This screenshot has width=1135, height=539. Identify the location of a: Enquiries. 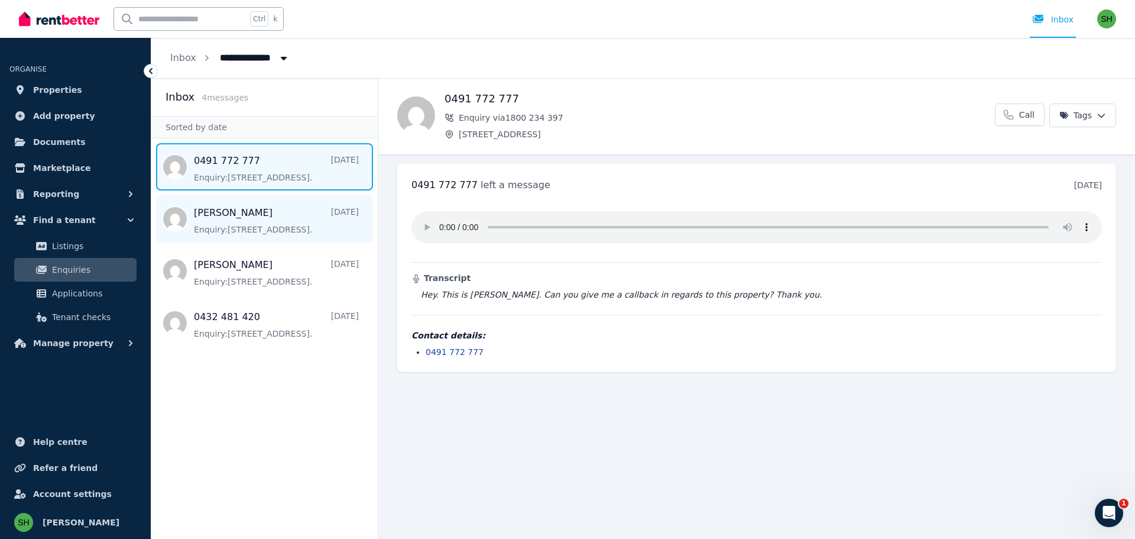
(75, 270).